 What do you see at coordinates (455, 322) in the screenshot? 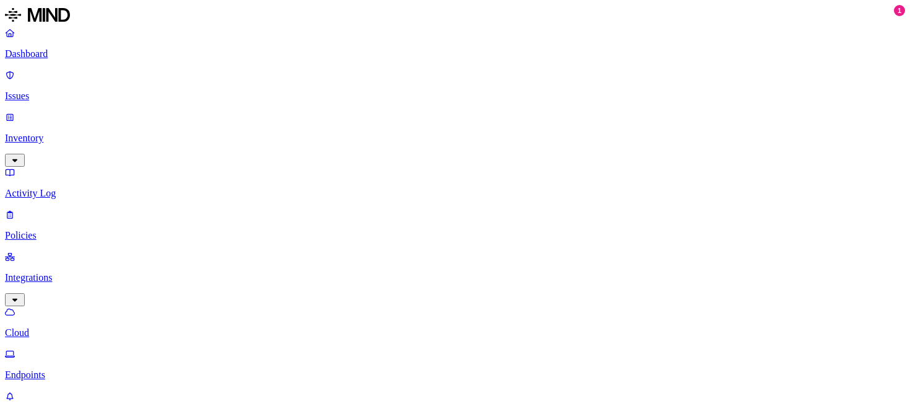
I see `a: Cloud` at bounding box center [455, 322].